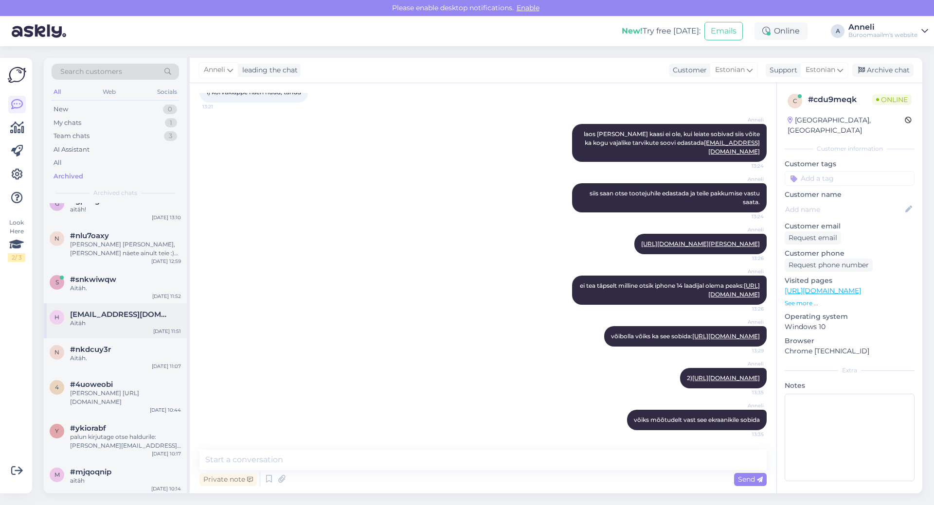 This screenshot has height=505, width=934. What do you see at coordinates (57, 282) in the screenshot?
I see `span: s` at bounding box center [57, 282].